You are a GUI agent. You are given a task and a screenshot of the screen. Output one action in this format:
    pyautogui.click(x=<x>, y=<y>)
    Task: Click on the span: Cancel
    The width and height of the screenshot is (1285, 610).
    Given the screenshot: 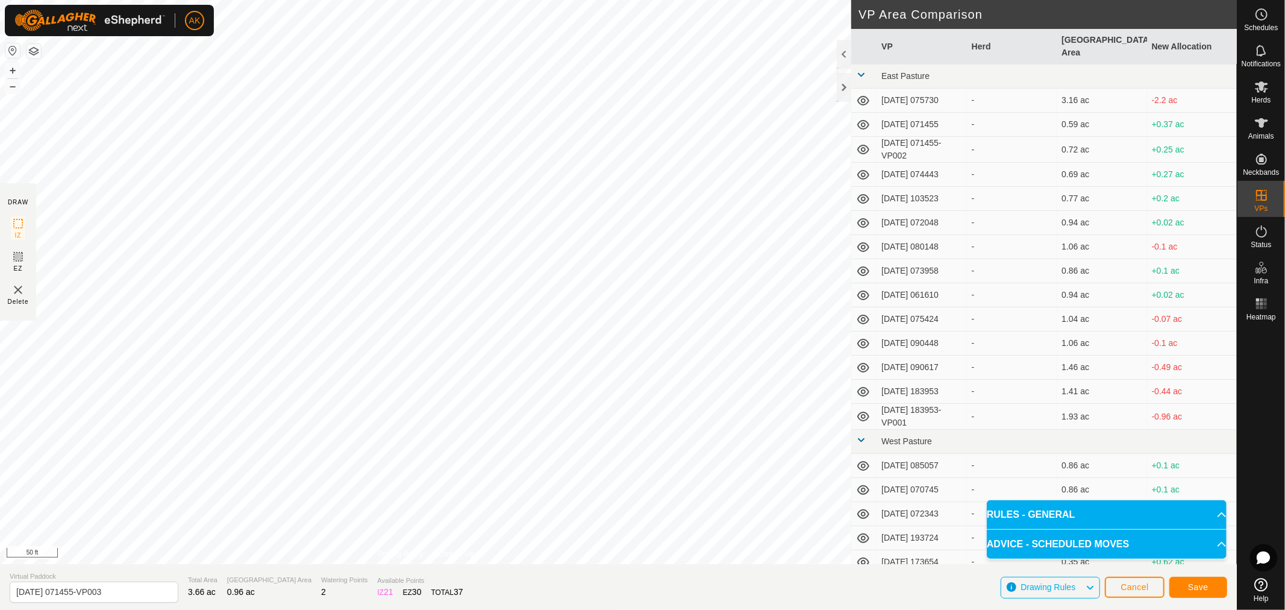 What is the action you would take?
    pyautogui.click(x=1135, y=587)
    